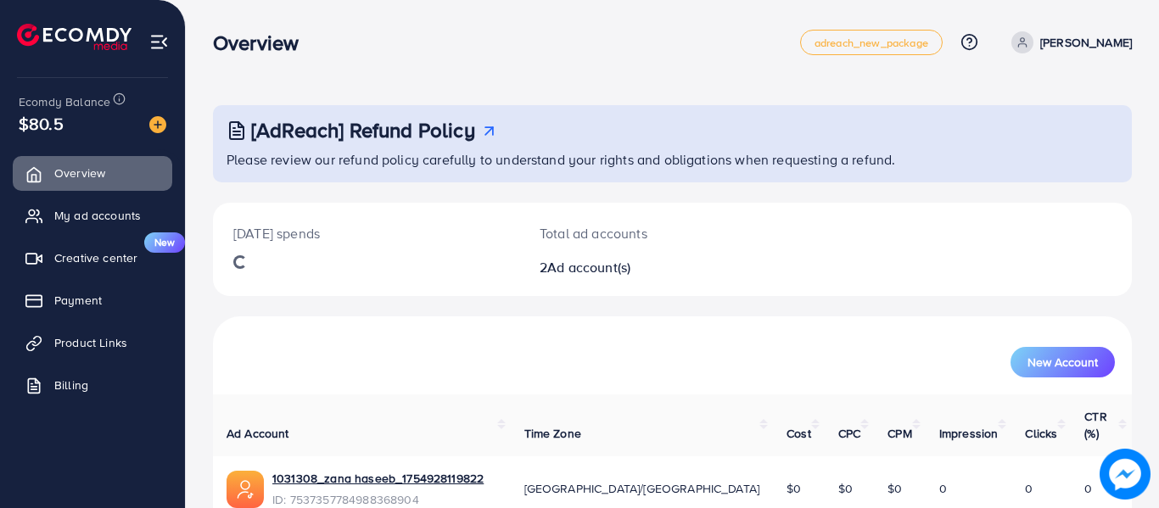 The height and width of the screenshot is (508, 1159). I want to click on img: logo, so click(74, 36).